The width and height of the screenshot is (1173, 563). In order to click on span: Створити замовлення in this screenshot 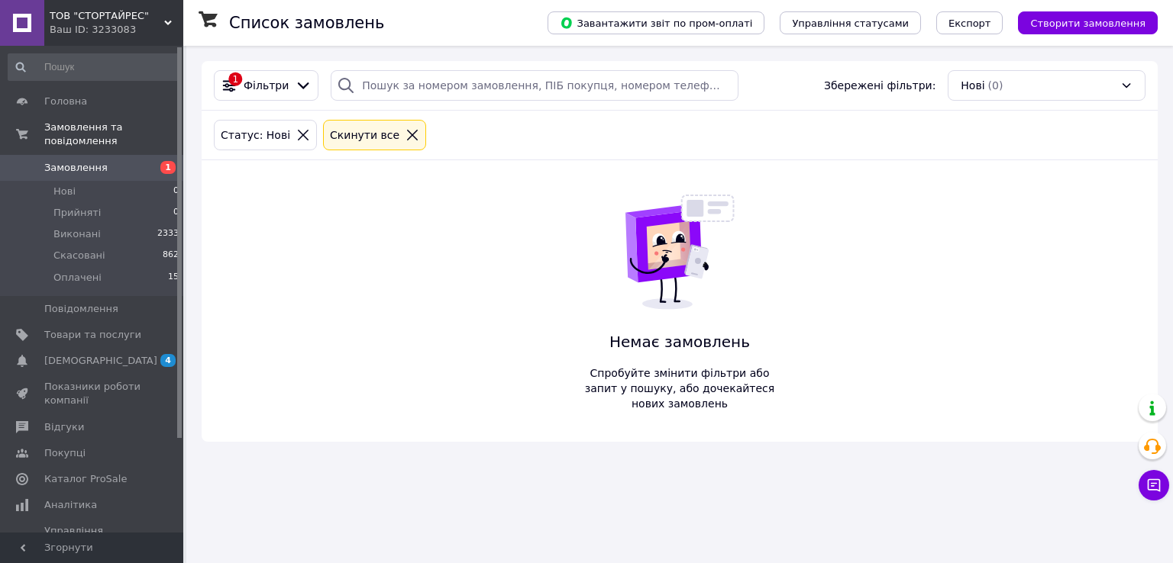, I will do `click(1087, 23)`.